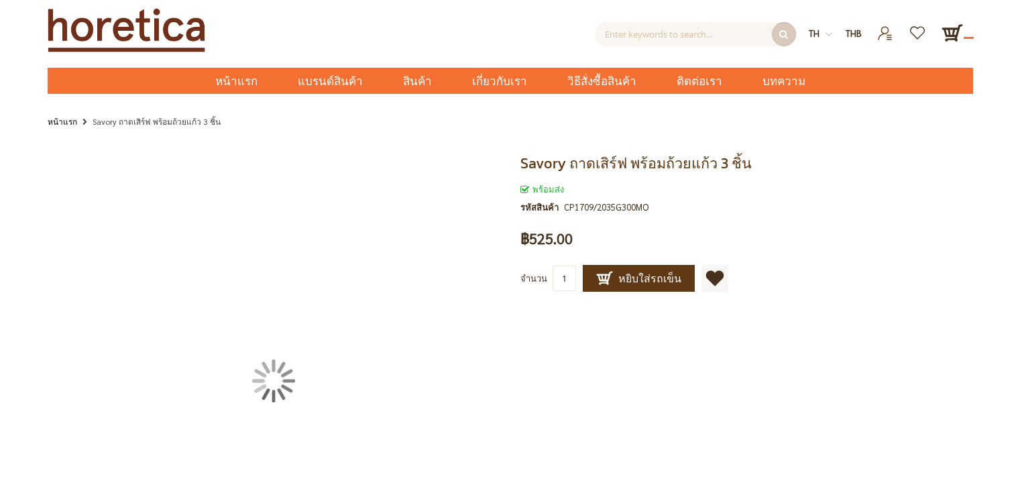 The height and width of the screenshot is (503, 1020). What do you see at coordinates (699, 81) in the screenshot?
I see `span: ติดต่อเรา` at bounding box center [699, 81].